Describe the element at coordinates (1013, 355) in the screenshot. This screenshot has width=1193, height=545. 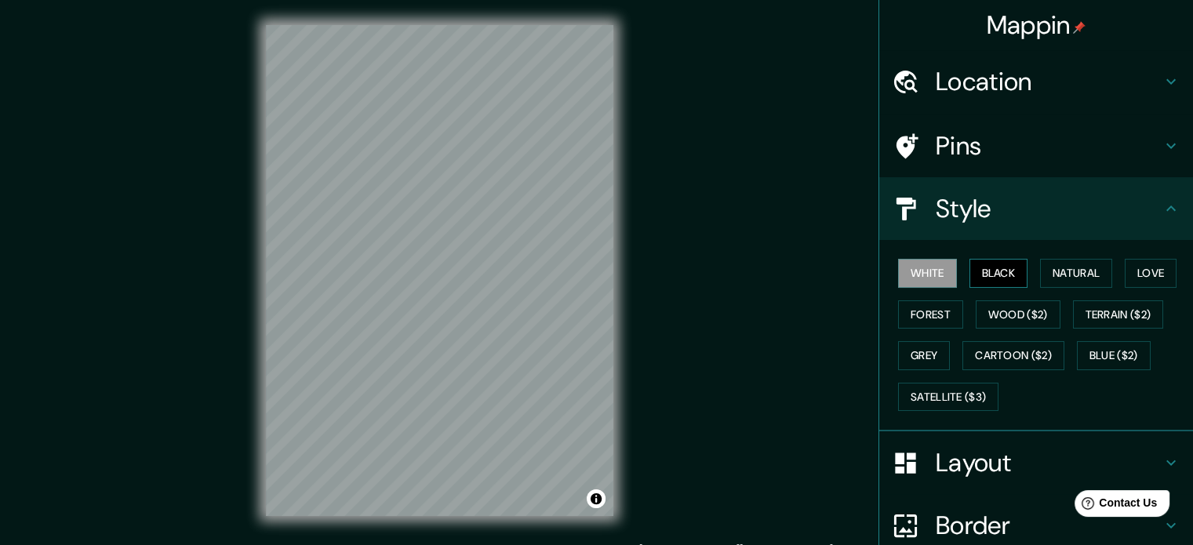
I see `button: Cartoon ($2)` at that location.